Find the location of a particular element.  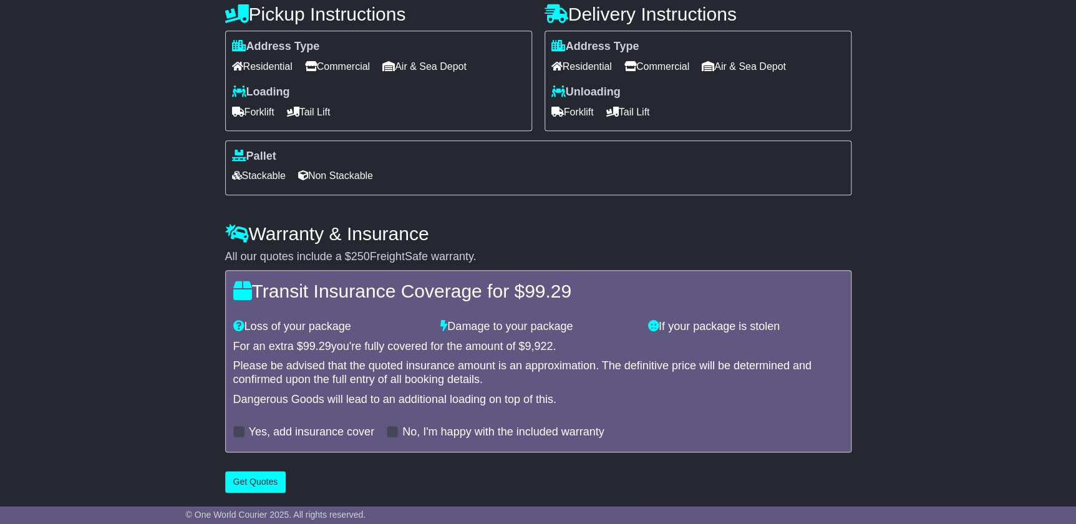

label: Unloading is located at coordinates (586, 92).